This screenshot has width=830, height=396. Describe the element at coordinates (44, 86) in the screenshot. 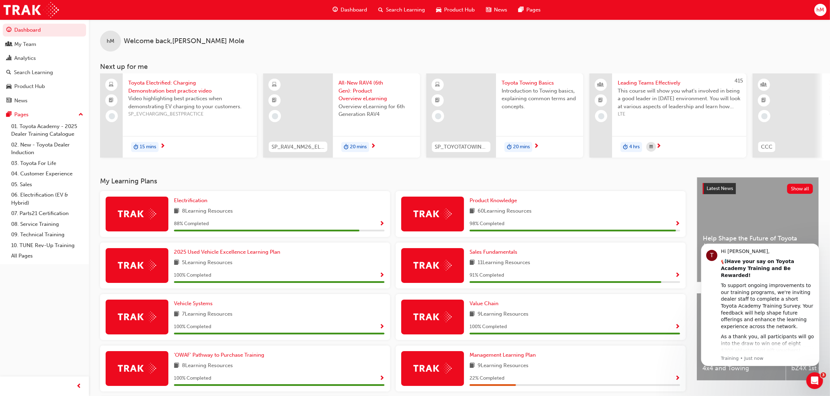

I see `a: Product Hub` at that location.